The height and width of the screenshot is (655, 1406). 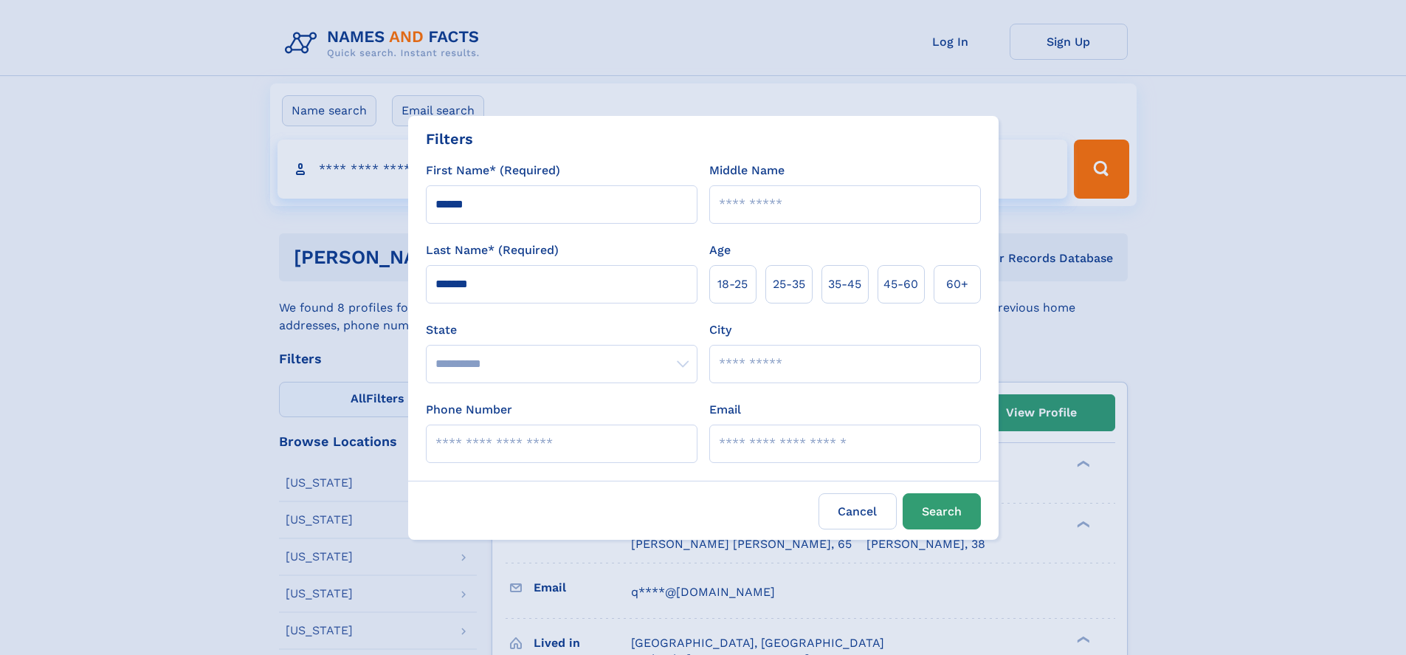 What do you see at coordinates (492, 250) in the screenshot?
I see `label: Last Name* (Required)` at bounding box center [492, 250].